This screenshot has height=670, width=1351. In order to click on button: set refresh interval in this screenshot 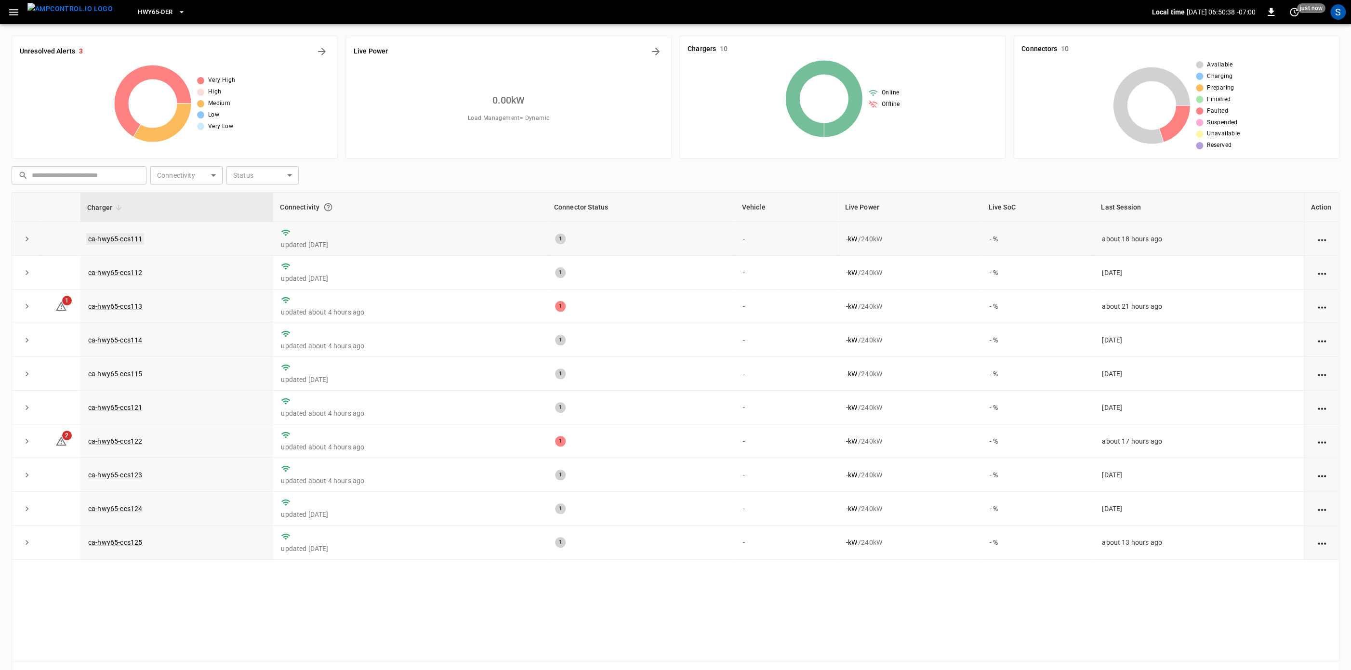, I will do `click(1294, 12)`.